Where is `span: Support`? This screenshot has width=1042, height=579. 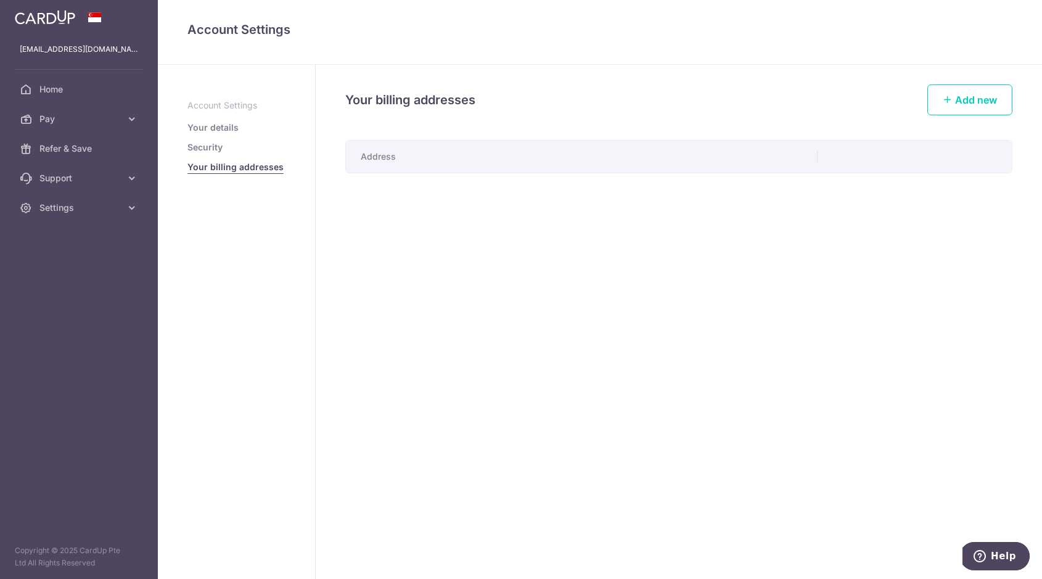
span: Support is located at coordinates (80, 178).